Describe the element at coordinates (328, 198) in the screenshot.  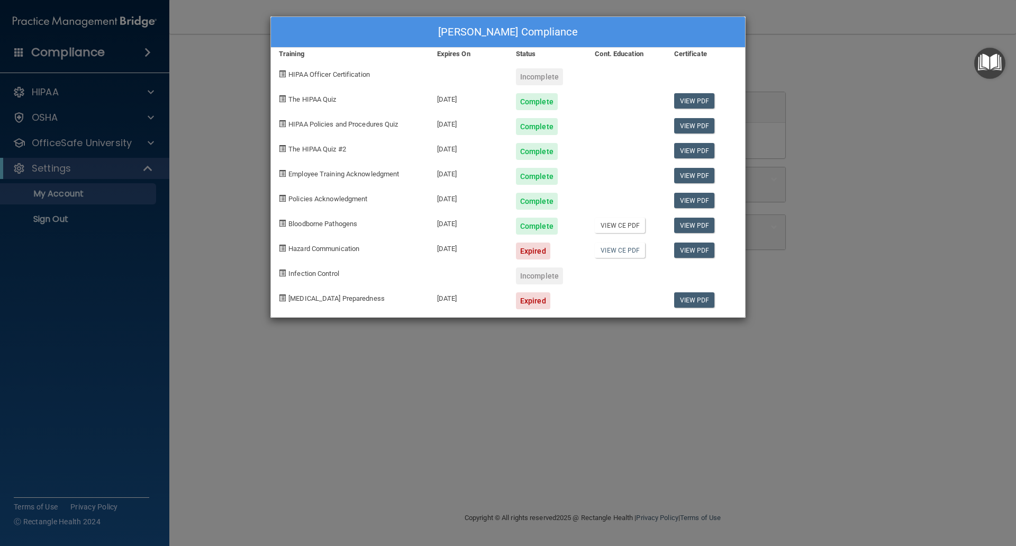
I see `span: Policies Acknowledgment` at that location.